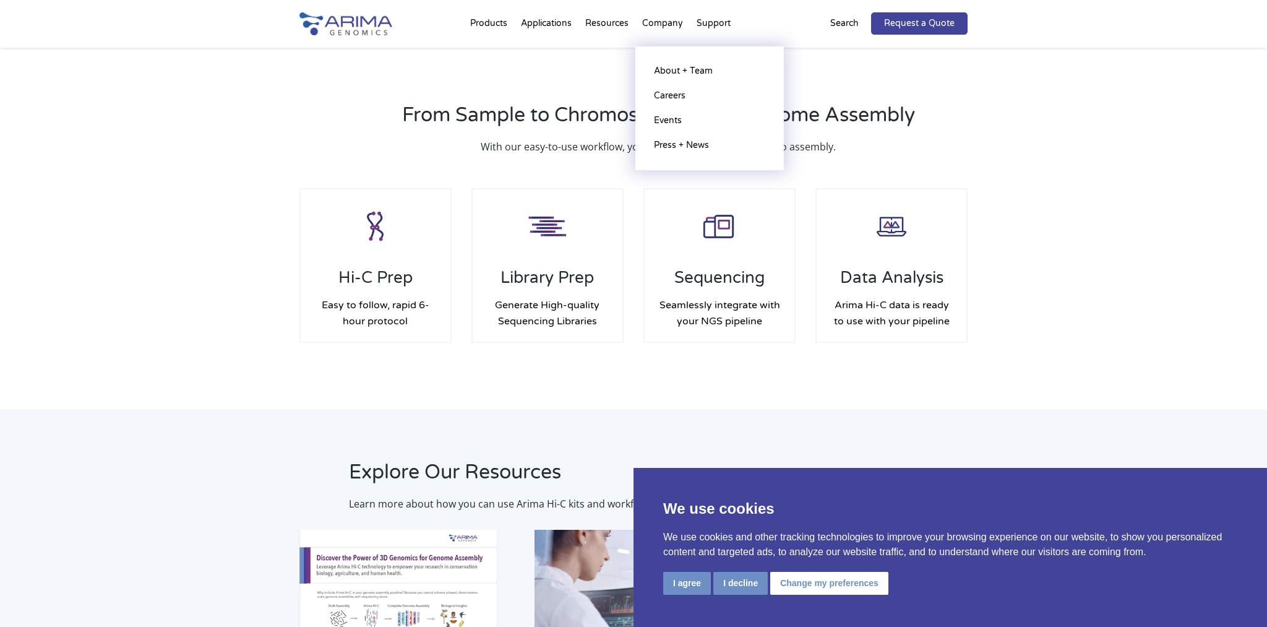 The width and height of the screenshot is (1267, 627). I want to click on h4: Generate High-quality Sequencing Libraries, so click(548, 313).